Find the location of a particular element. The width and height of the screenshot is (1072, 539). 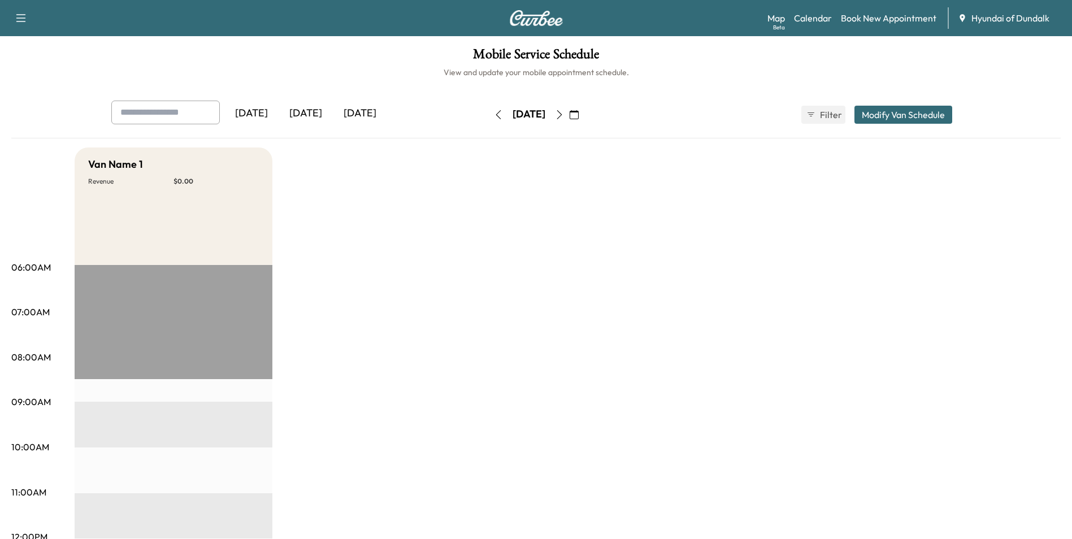

p: 06:00AM is located at coordinates (31, 267).